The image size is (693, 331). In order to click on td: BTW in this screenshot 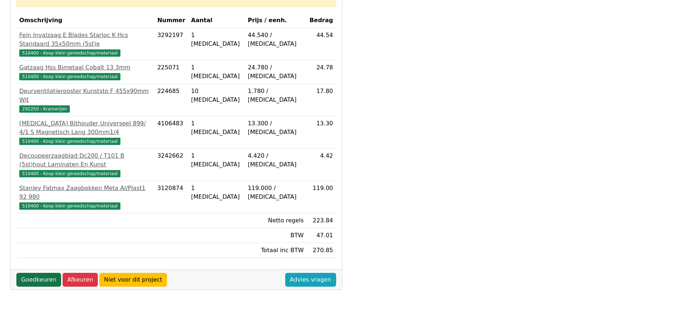, I will do `click(276, 236)`.